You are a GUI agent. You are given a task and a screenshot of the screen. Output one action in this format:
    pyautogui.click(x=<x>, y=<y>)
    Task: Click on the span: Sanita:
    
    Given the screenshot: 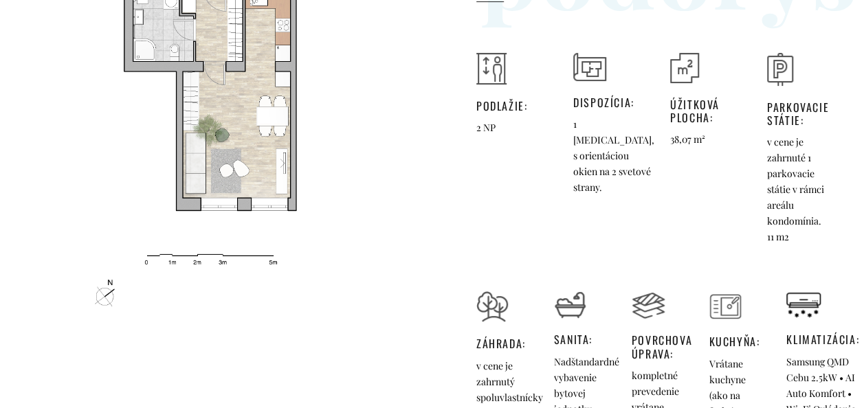 What is the action you would take?
    pyautogui.click(x=586, y=340)
    